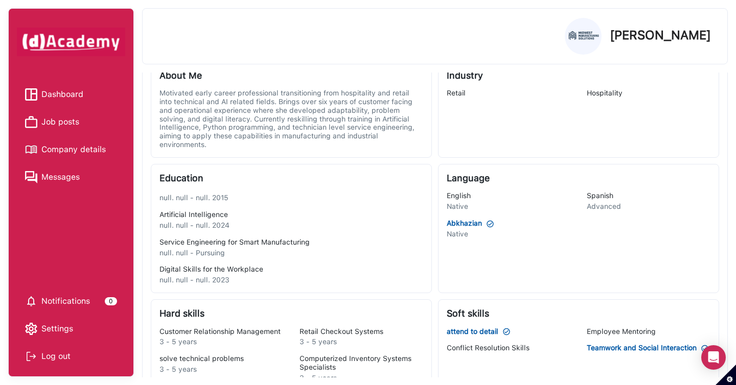 This screenshot has height=385, width=736. I want to click on div: null. null - null. 2024, so click(291, 225).